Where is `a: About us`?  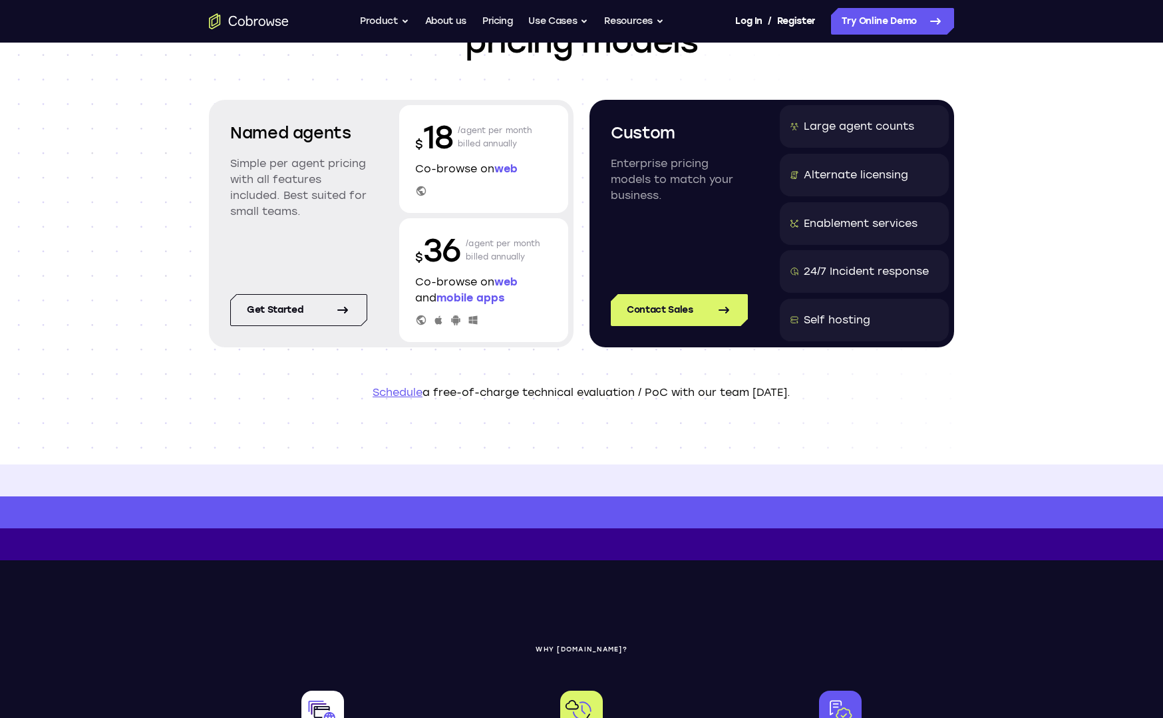 a: About us is located at coordinates (446, 21).